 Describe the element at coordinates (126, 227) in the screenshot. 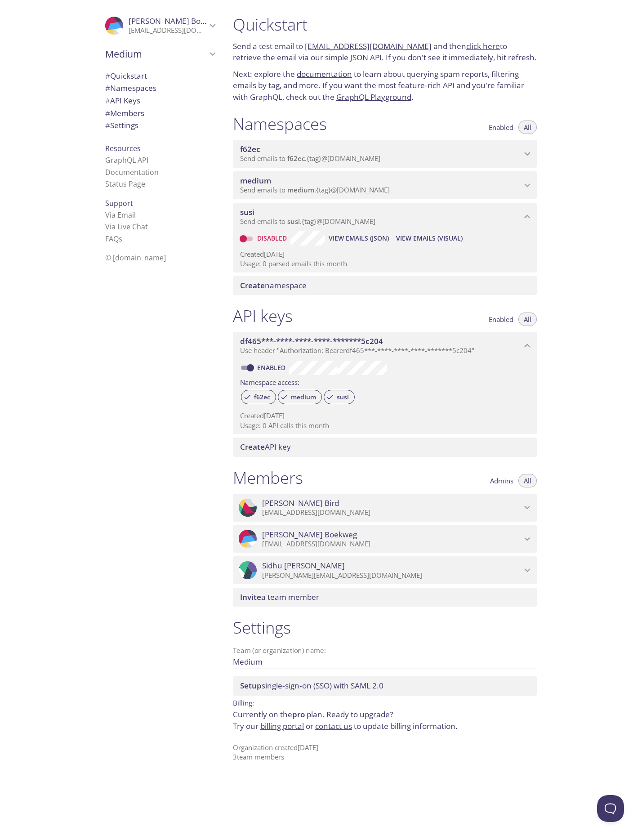

I see `a: Via Live Chat` at that location.